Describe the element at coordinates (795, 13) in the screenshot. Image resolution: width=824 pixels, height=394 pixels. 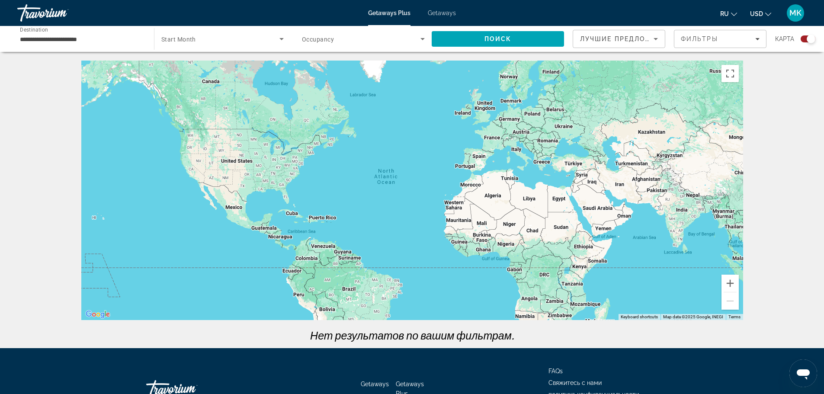
I see `span: MK` at that location.